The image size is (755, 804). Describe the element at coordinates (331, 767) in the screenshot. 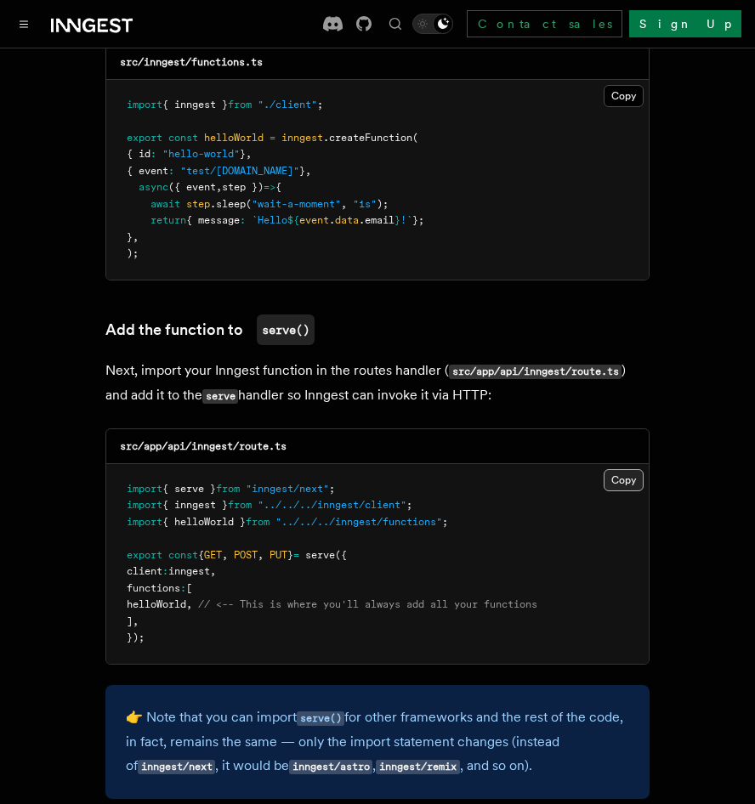

I see `code: inngest/astro` at that location.